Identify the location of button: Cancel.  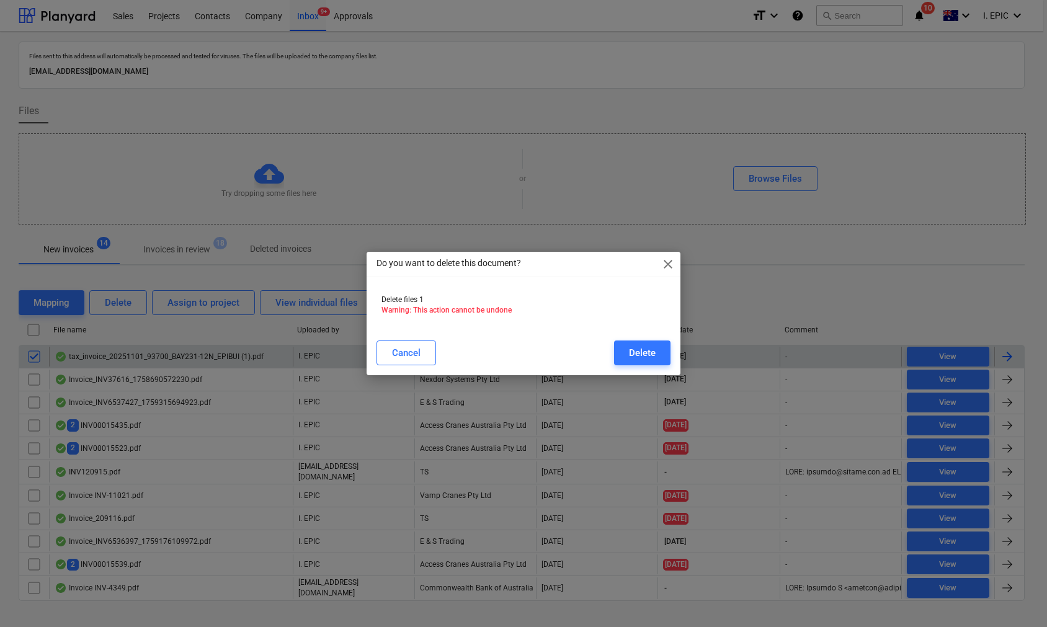
(406, 353).